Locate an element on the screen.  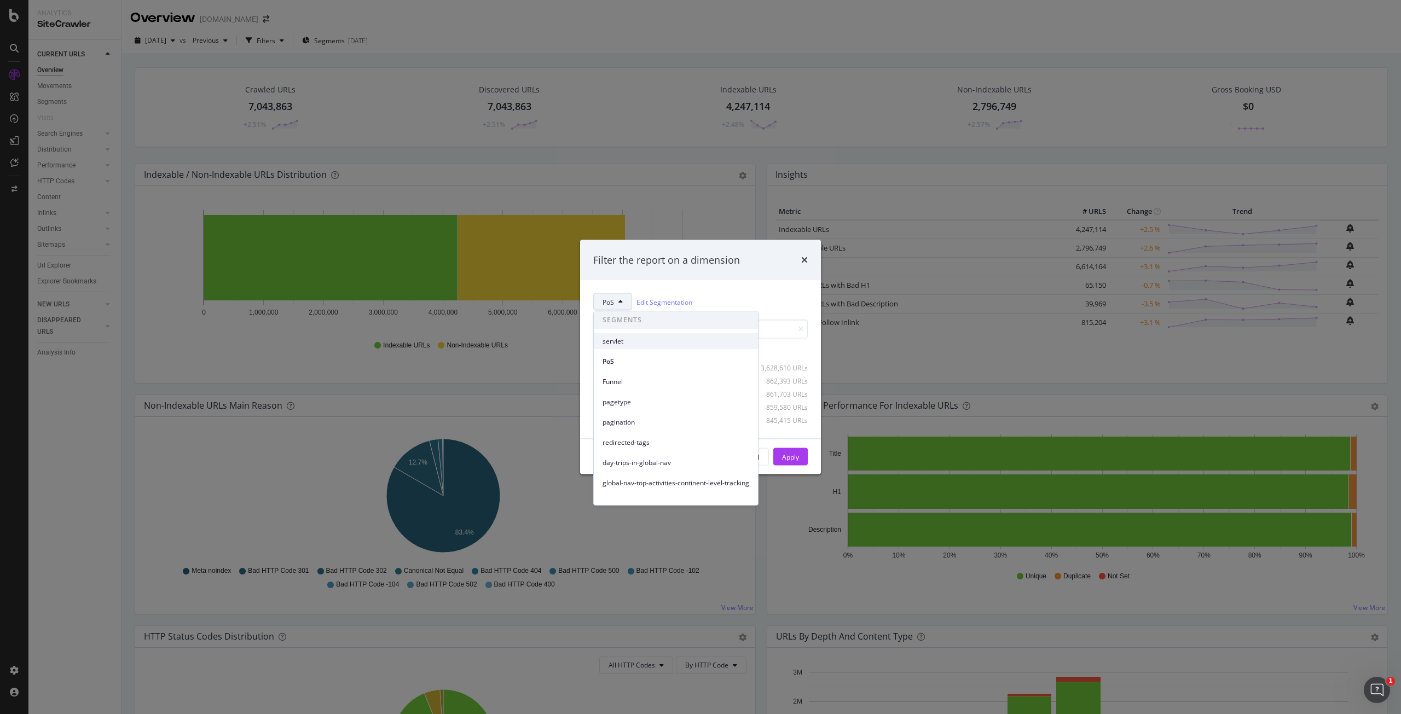
a: Edit Segmentation is located at coordinates (664, 302).